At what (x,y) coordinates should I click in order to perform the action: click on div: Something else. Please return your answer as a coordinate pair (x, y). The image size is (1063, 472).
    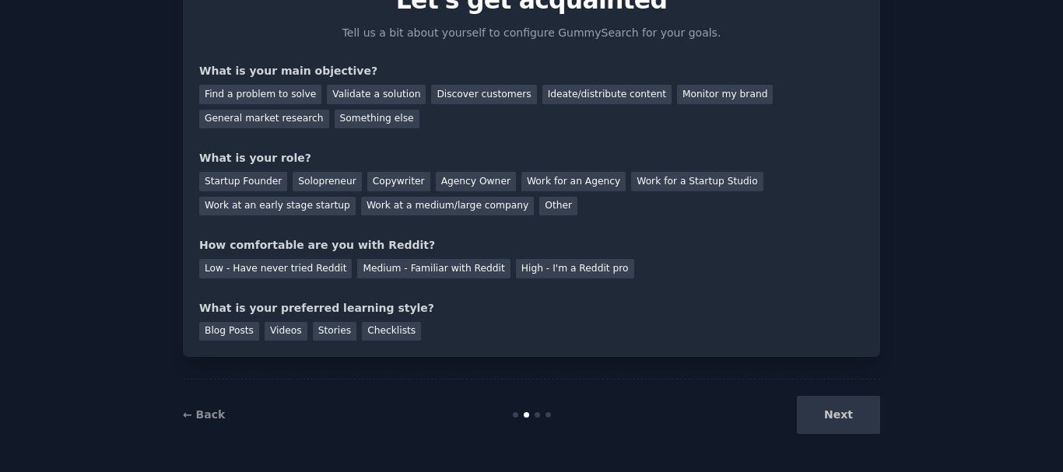
    Looking at the image, I should click on (377, 119).